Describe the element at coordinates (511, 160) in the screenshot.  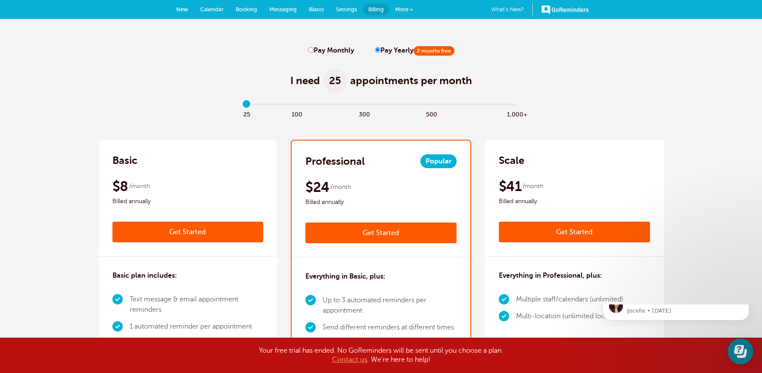
I see `h2: Scale` at that location.